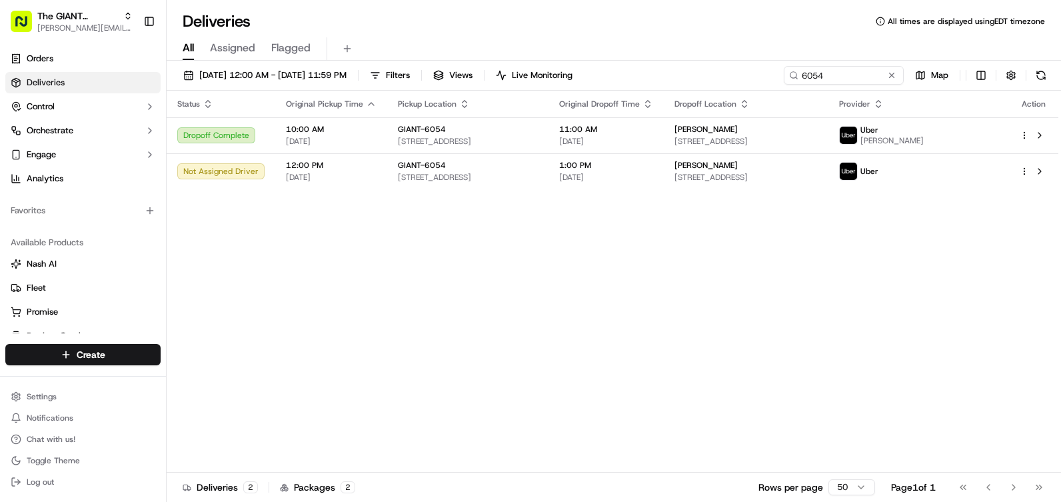 The width and height of the screenshot is (1061, 502). I want to click on span: Original Pickup Time, so click(324, 104).